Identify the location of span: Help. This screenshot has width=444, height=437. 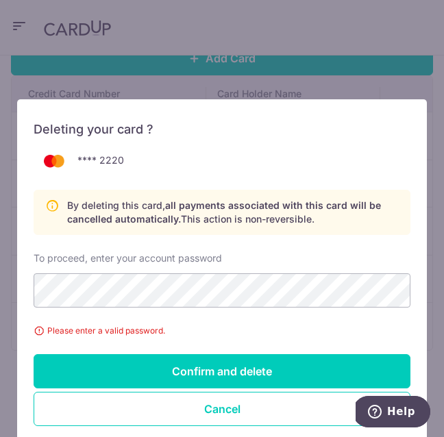
(45, 16).